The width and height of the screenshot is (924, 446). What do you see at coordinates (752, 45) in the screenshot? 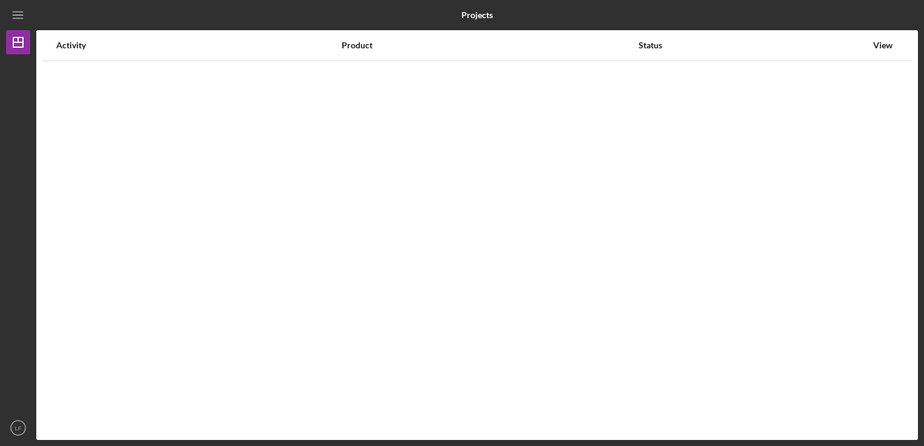
I see `div: Status` at bounding box center [752, 45].